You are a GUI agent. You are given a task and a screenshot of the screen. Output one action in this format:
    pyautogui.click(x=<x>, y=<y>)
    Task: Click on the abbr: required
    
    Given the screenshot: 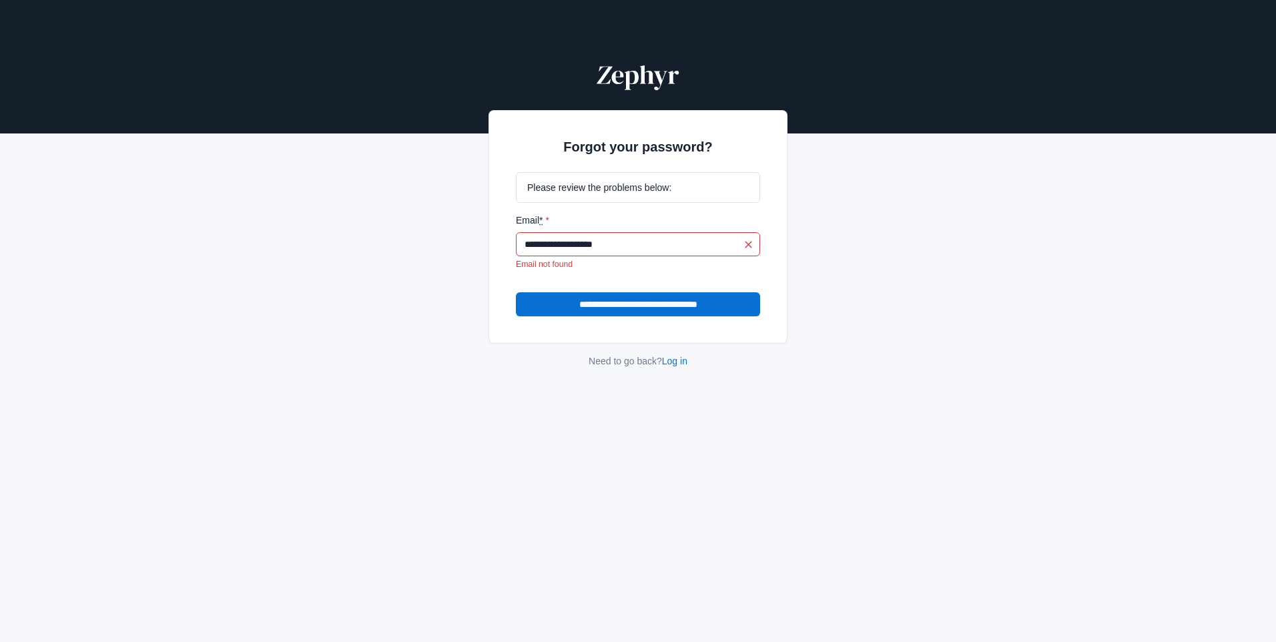 What is the action you would take?
    pyautogui.click(x=540, y=220)
    